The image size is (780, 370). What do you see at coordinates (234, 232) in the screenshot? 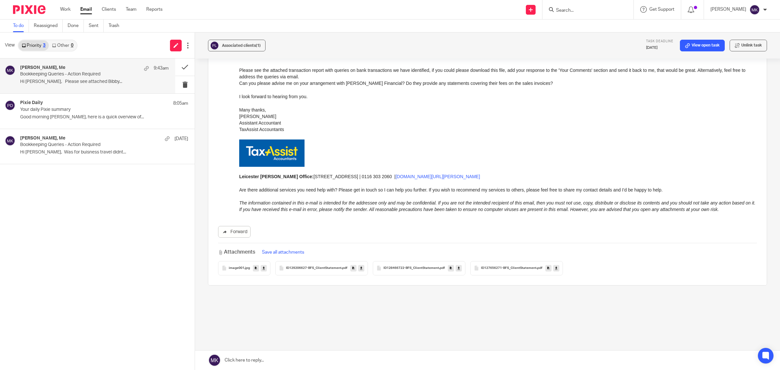
I see `a: Forward` at bounding box center [234, 232].